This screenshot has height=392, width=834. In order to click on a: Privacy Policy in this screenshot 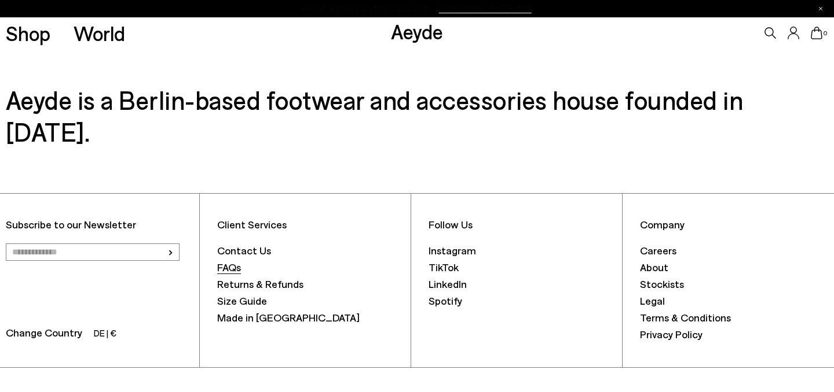, I will do `click(671, 335)`.